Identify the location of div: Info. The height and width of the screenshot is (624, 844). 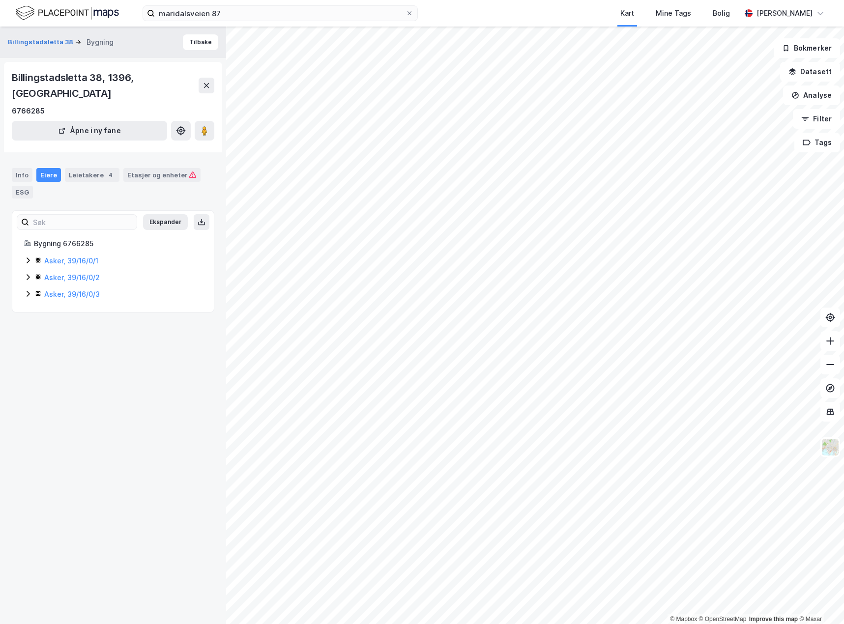
(22, 175).